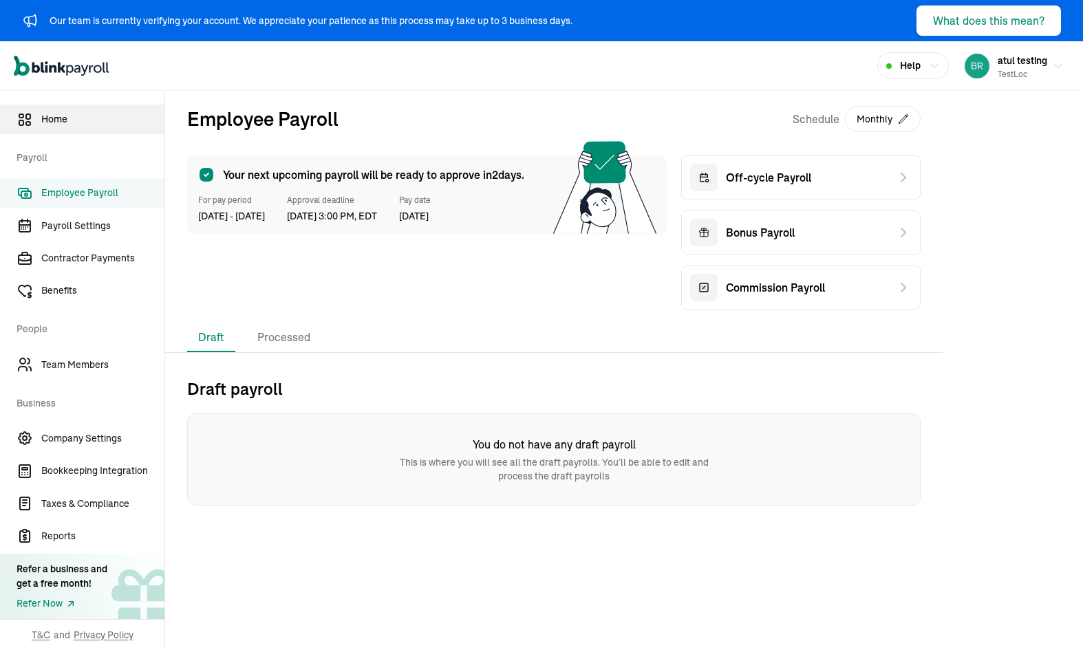  Describe the element at coordinates (775, 288) in the screenshot. I see `span: Commission Payroll` at that location.